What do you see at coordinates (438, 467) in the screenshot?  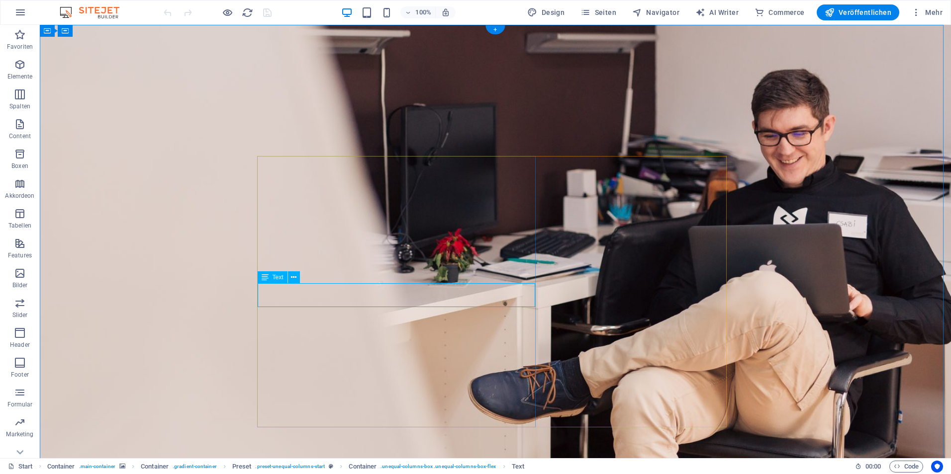 I see `span: . unequal-columns-box .unequal-columns-box-flex` at bounding box center [438, 467].